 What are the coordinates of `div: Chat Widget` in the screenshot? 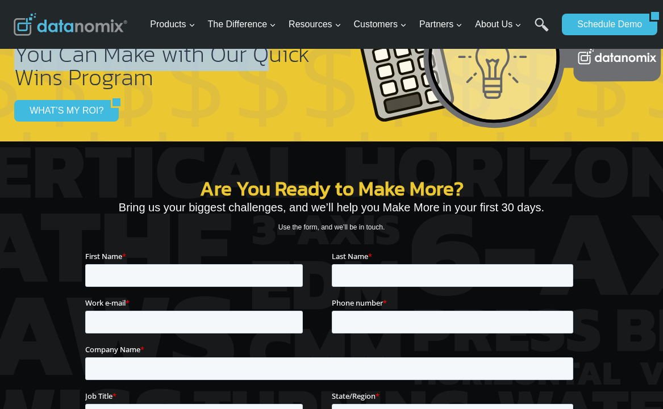 It's located at (634, 382).